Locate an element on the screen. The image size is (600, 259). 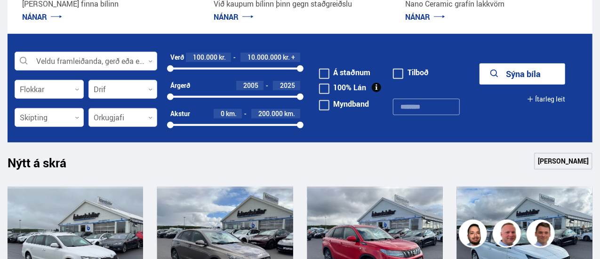
button: Sýna bíla is located at coordinates (522, 74).